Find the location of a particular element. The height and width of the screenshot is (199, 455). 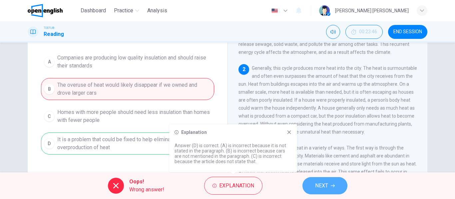

div: Hide is located at coordinates (364, 32).